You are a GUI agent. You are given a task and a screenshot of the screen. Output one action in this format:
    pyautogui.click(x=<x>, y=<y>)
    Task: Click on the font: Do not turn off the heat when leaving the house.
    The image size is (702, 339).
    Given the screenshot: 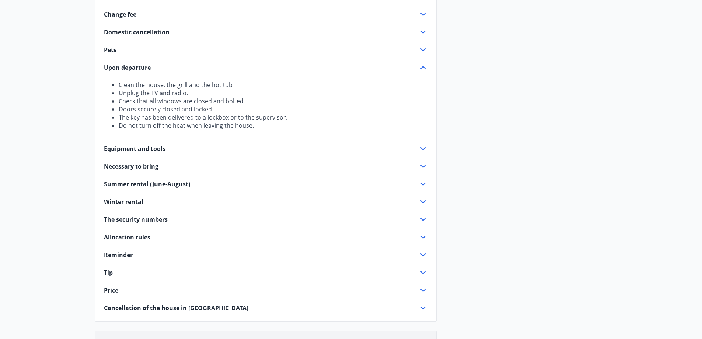 What is the action you would take?
    pyautogui.click(x=186, y=125)
    